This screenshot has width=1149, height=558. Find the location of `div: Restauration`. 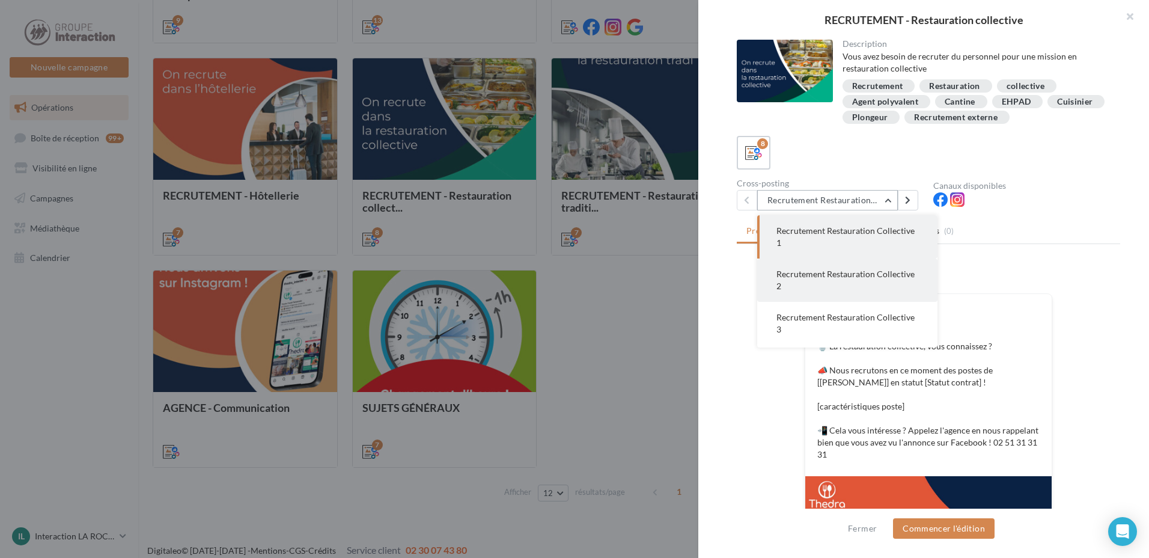

div: Restauration is located at coordinates (954, 86).